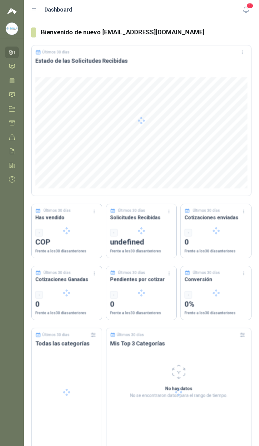 This screenshot has height=446, width=259. What do you see at coordinates (245, 10) in the screenshot?
I see `button: 1` at bounding box center [245, 10].